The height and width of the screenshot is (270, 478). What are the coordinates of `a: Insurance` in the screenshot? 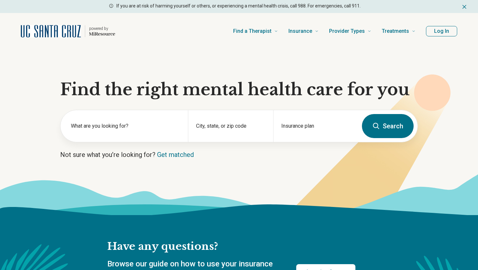 It's located at (303, 31).